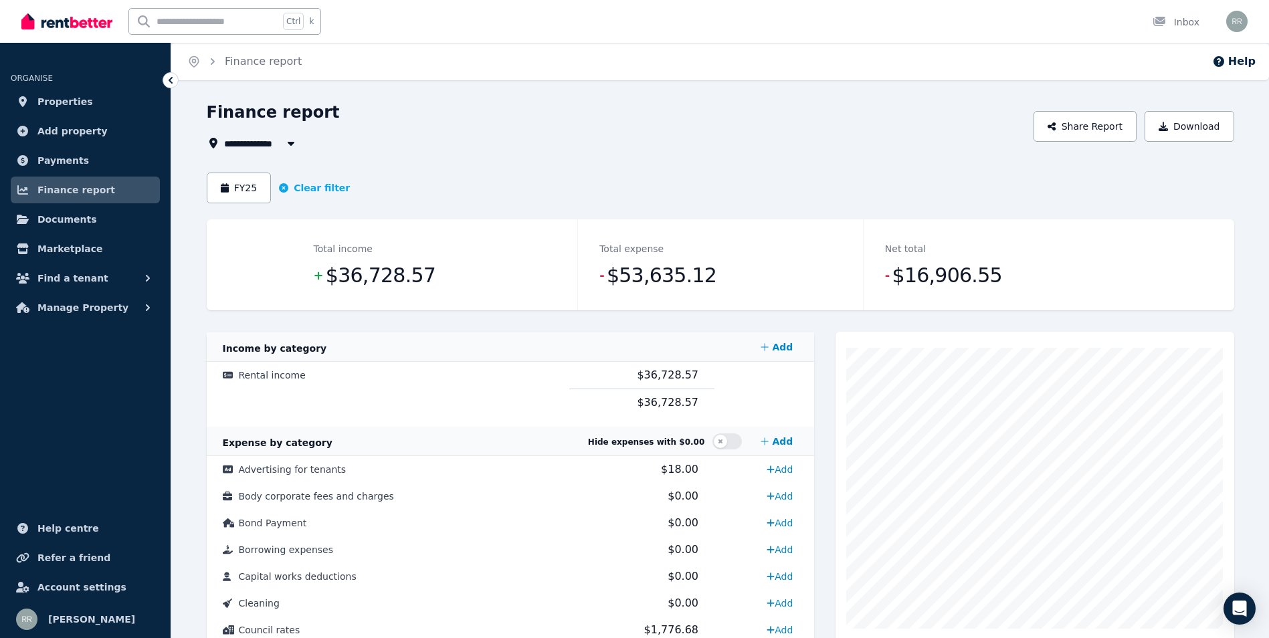  Describe the element at coordinates (275, 349) in the screenshot. I see `span: Income by category` at that location.